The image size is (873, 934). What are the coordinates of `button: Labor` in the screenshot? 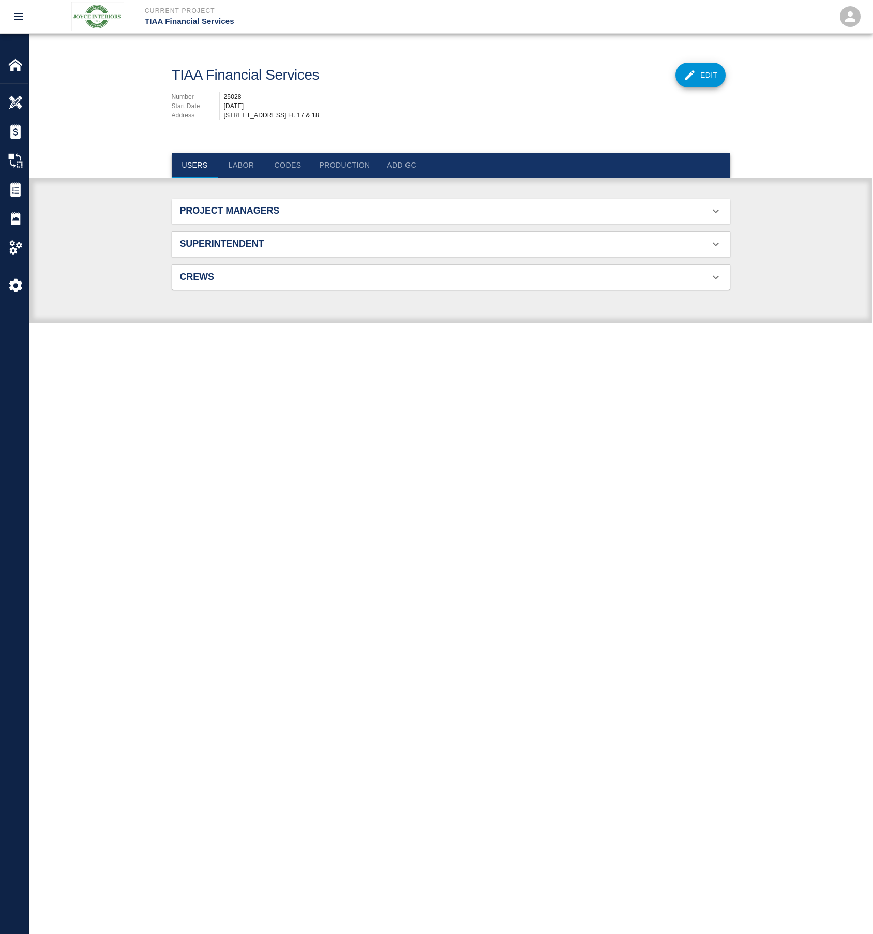 It's located at (242, 166).